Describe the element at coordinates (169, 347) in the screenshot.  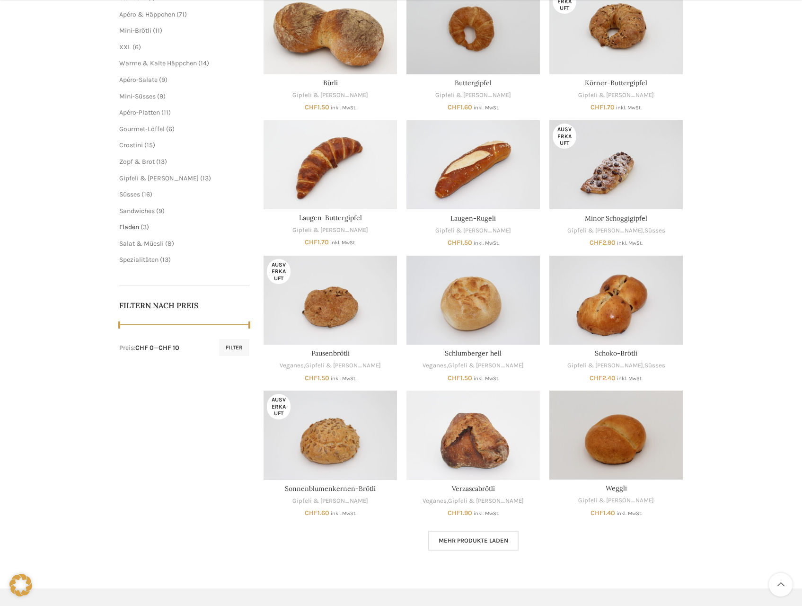
I see `span: CHF 10` at that location.